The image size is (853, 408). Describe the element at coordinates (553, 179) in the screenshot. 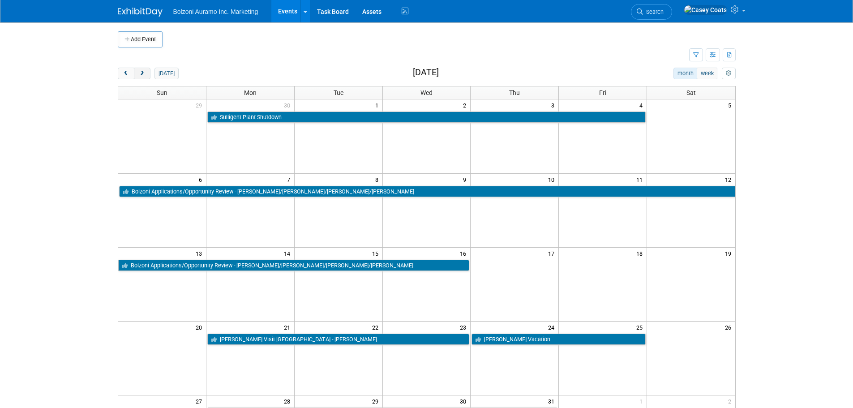

I see `span: 10` at that location.